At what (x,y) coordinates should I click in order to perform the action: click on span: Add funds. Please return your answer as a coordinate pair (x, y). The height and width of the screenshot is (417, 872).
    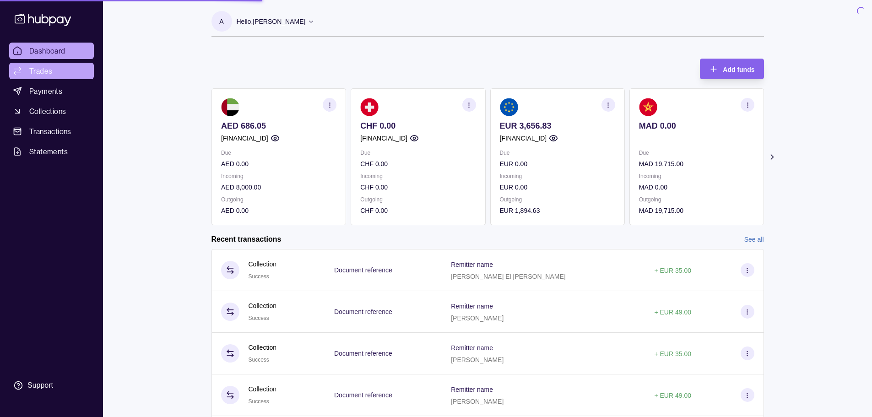
    Looking at the image, I should click on (739, 70).